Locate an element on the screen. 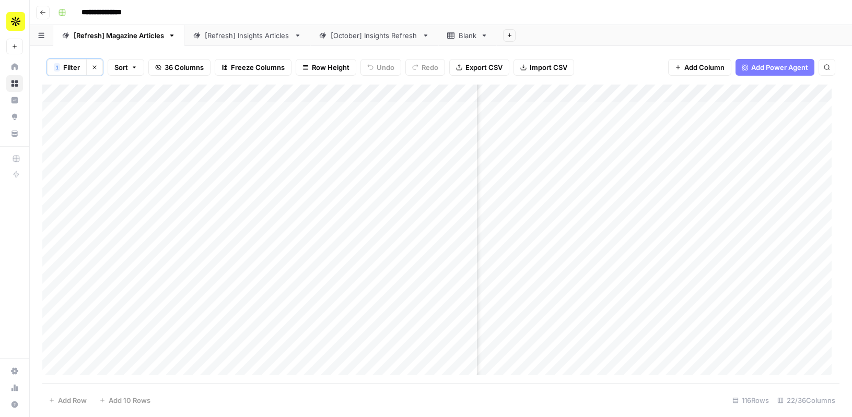 The height and width of the screenshot is (417, 852). div: Blank is located at coordinates (467, 36).